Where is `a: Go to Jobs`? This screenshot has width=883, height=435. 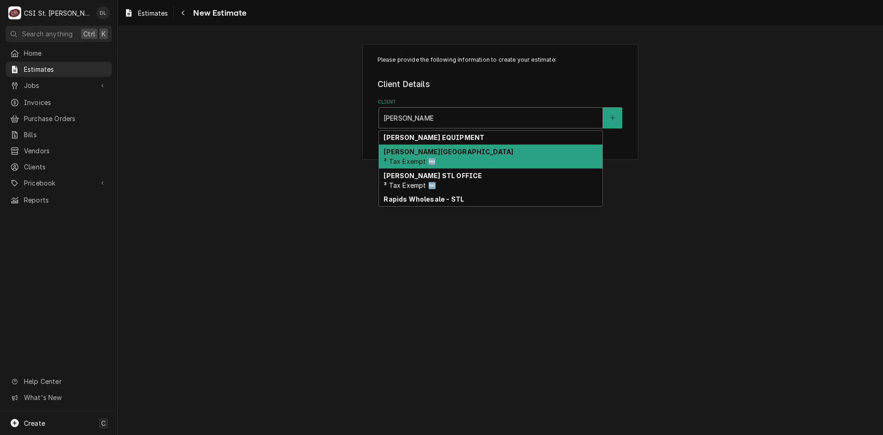 a: Go to Jobs is located at coordinates (58, 85).